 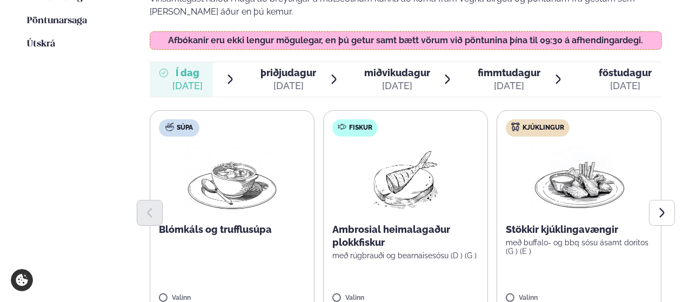 What do you see at coordinates (405, 236) in the screenshot?
I see `p: Ambrosial heimalagaður plokkfiskur` at bounding box center [405, 236].